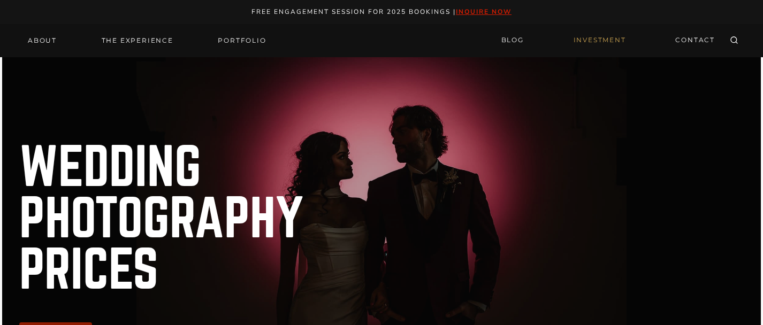 The image size is (763, 325). I want to click on a: inquire now, so click(484, 12).